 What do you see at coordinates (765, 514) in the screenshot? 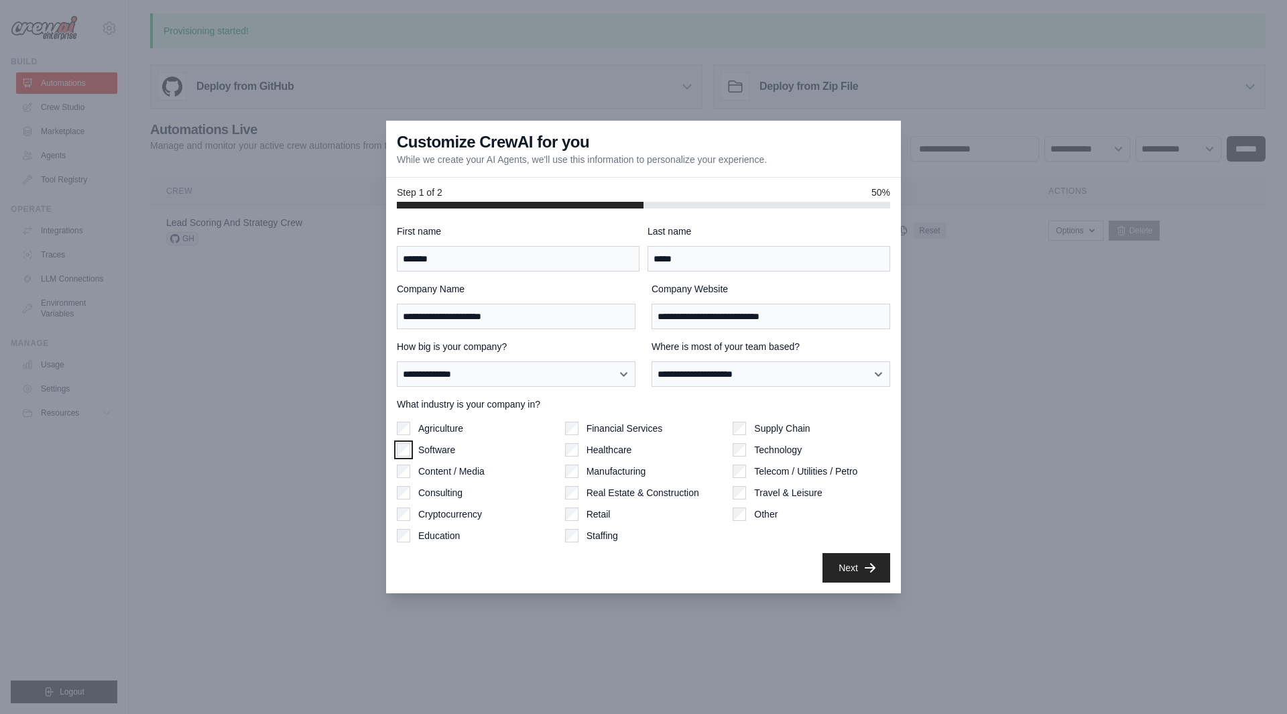
I see `label: Other` at bounding box center [765, 514].